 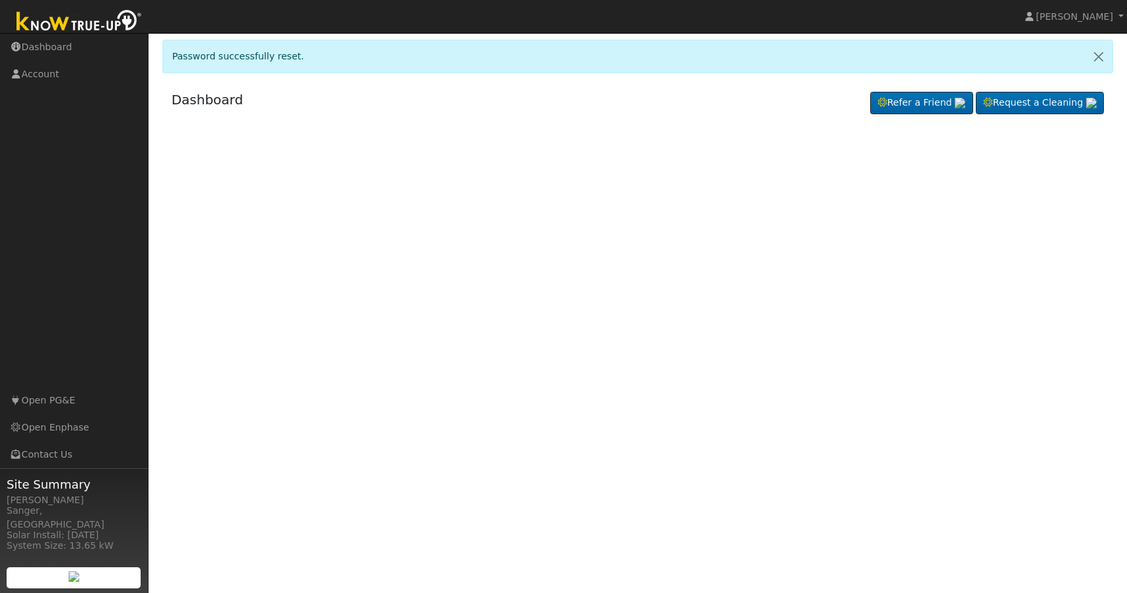 What do you see at coordinates (638, 56) in the screenshot?
I see `div: Password successfully reset.` at bounding box center [638, 56].